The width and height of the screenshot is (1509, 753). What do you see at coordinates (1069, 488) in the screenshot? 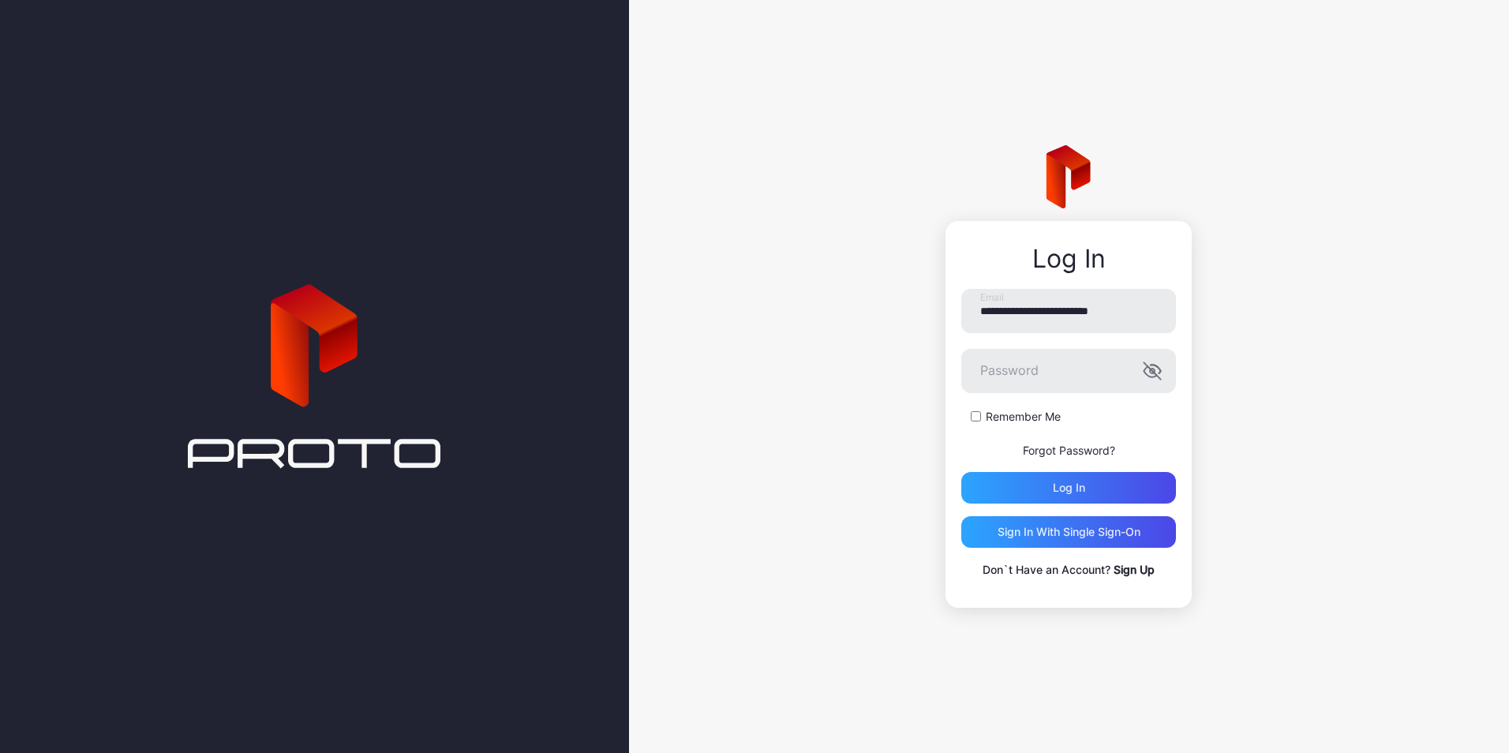
I see `div: Log in` at bounding box center [1069, 488].